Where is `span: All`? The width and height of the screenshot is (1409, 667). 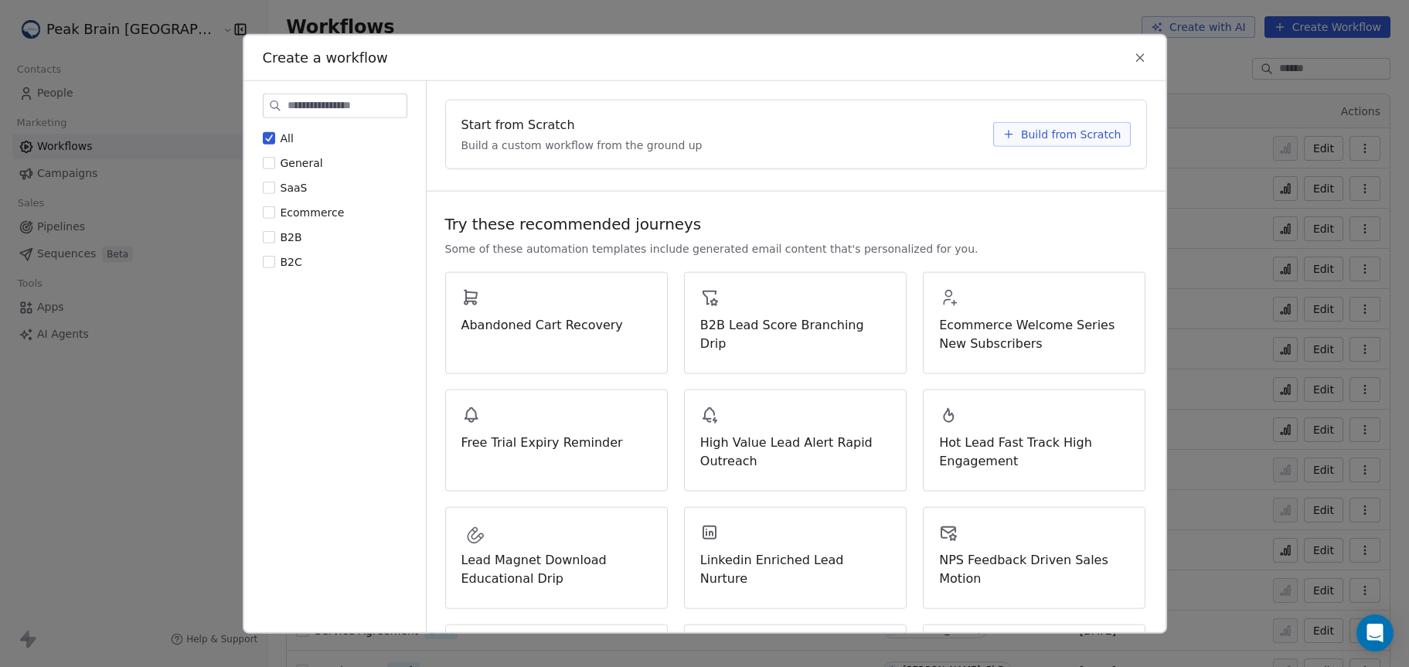 span: All is located at coordinates (287, 138).